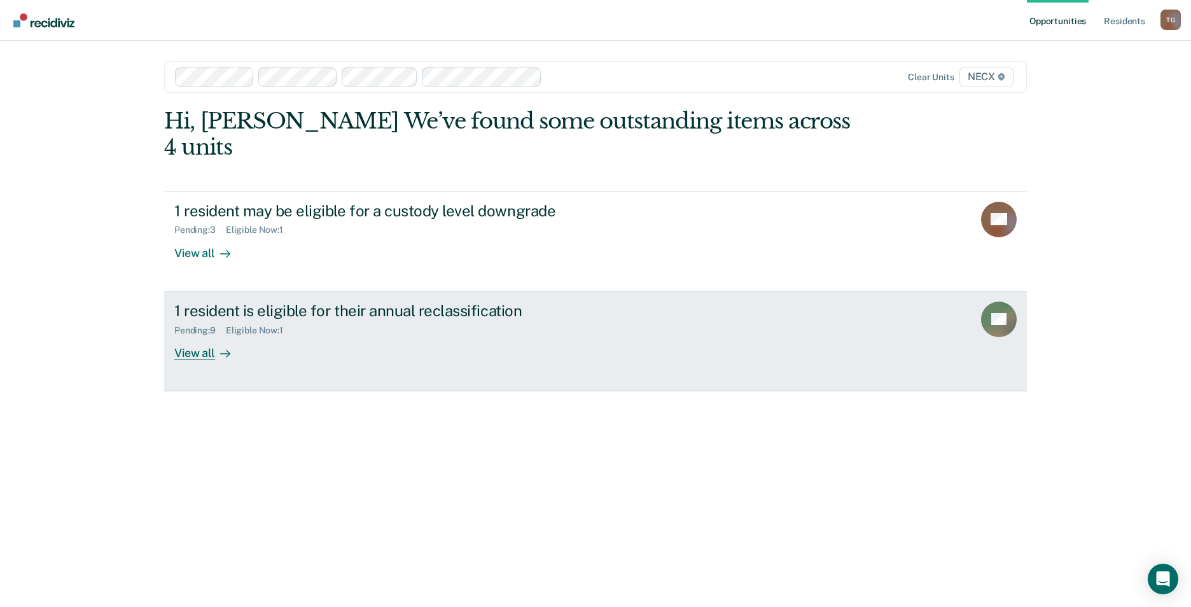  Describe the element at coordinates (986, 77) in the screenshot. I see `span: NECX` at that location.